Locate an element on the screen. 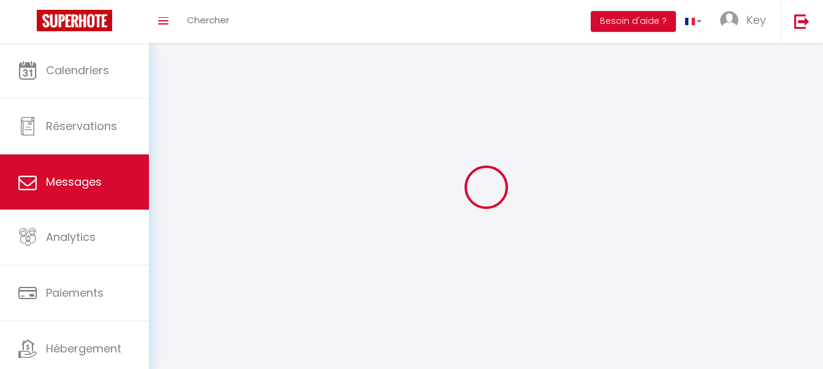 This screenshot has width=823, height=369. img: logout is located at coordinates (802, 21).